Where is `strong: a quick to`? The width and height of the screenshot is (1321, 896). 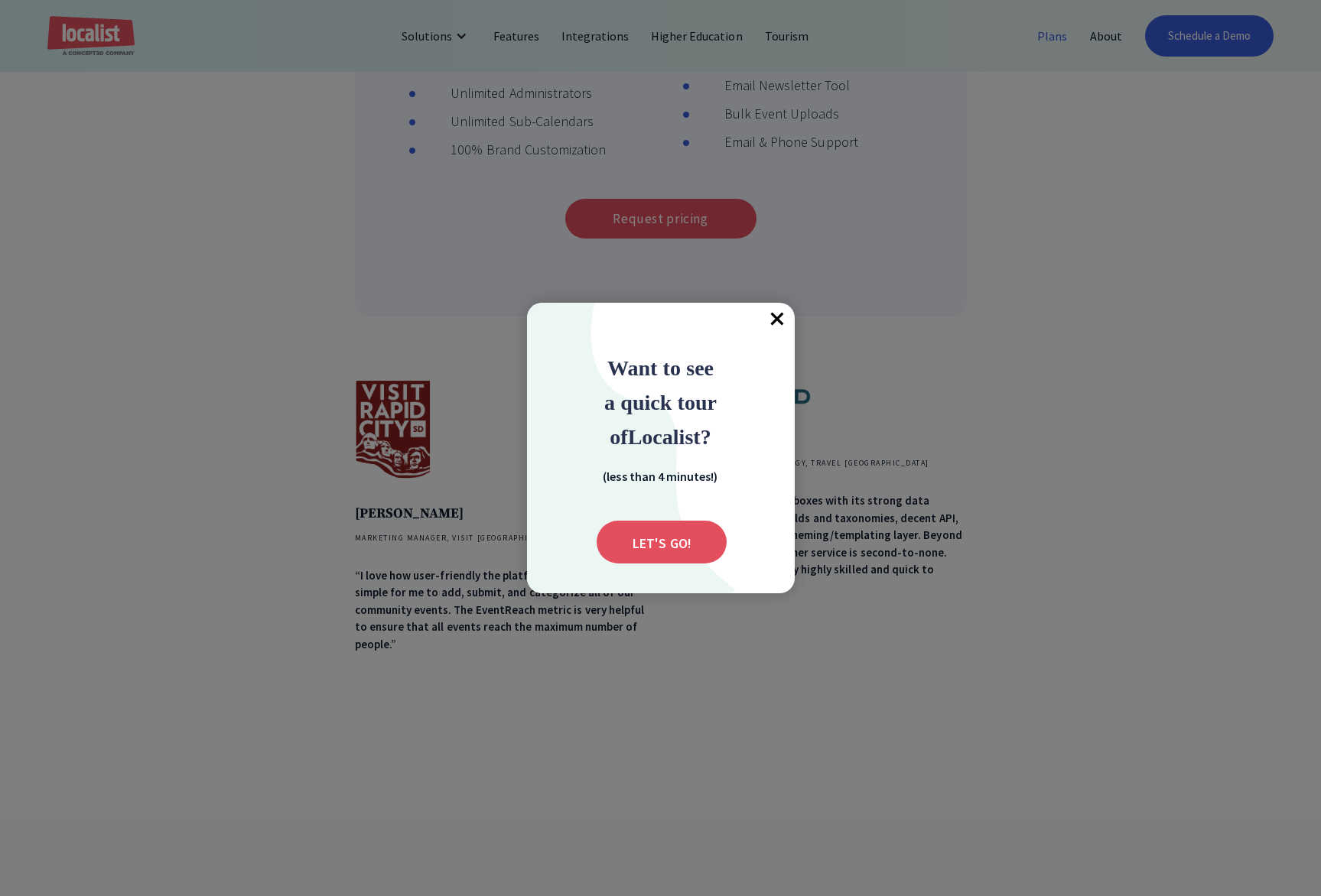
strong: a quick to is located at coordinates (650, 402).